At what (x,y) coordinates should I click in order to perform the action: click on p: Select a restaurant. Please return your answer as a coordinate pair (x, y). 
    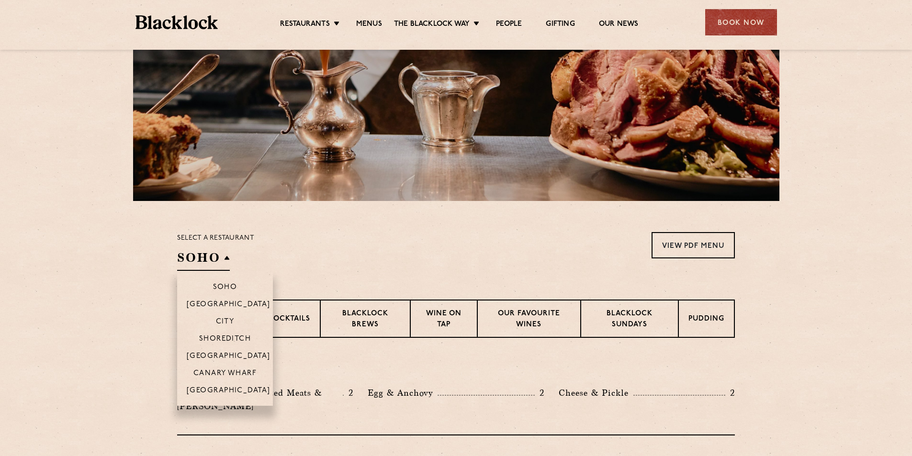
    Looking at the image, I should click on (215, 238).